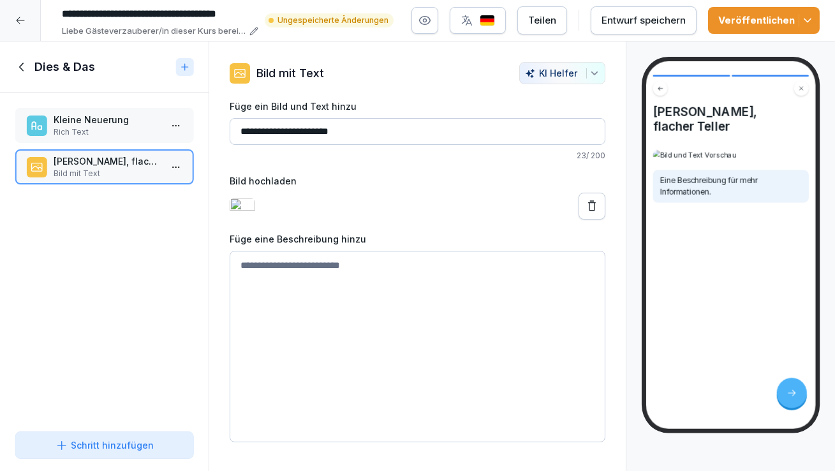 This screenshot has width=835, height=471. What do you see at coordinates (105, 445) in the screenshot?
I see `div: Schritt hinzufügen` at bounding box center [105, 445].